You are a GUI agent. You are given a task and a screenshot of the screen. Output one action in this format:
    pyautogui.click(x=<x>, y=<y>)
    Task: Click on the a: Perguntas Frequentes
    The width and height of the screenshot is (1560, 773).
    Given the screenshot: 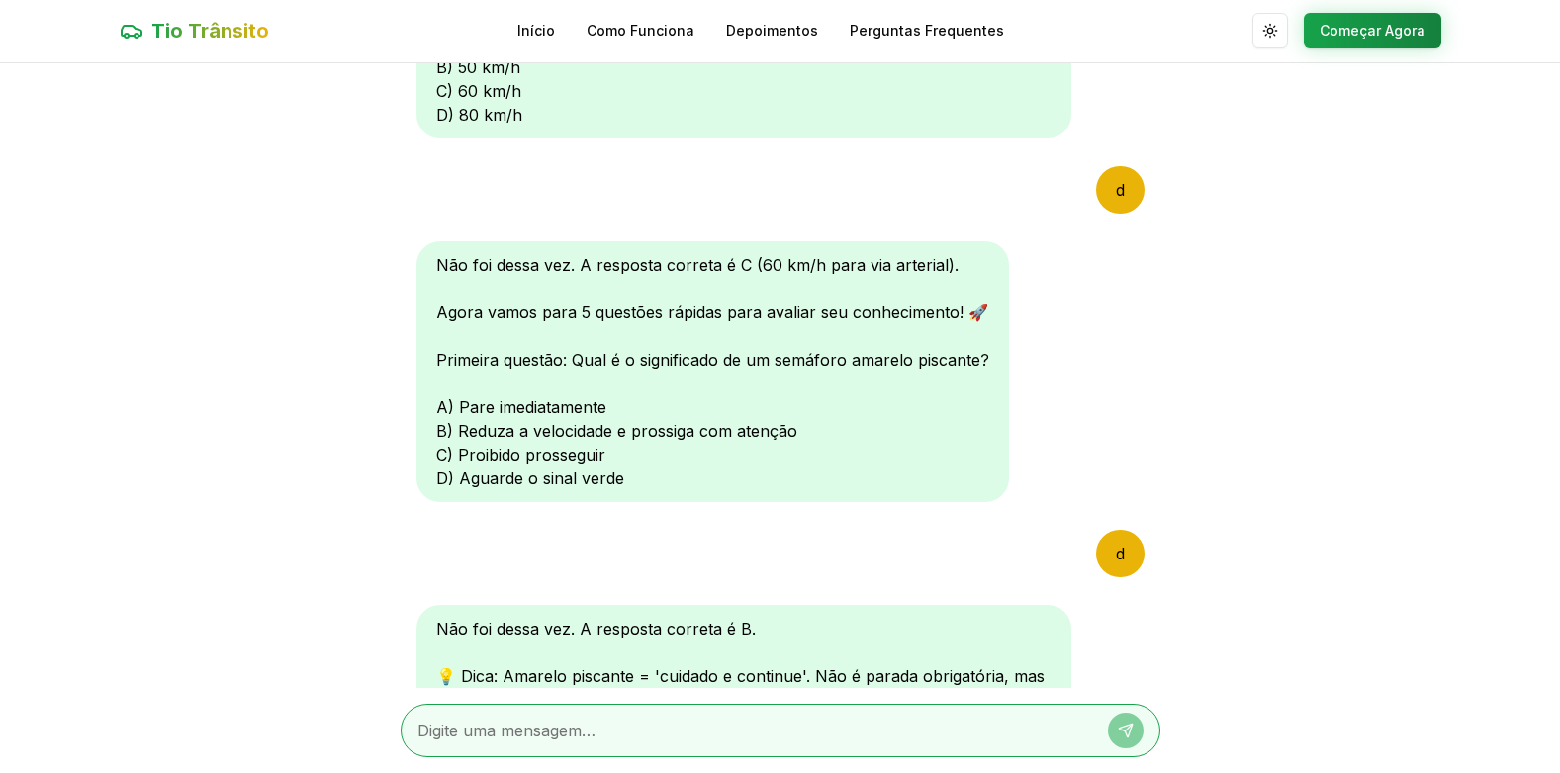 What is the action you would take?
    pyautogui.click(x=927, y=31)
    